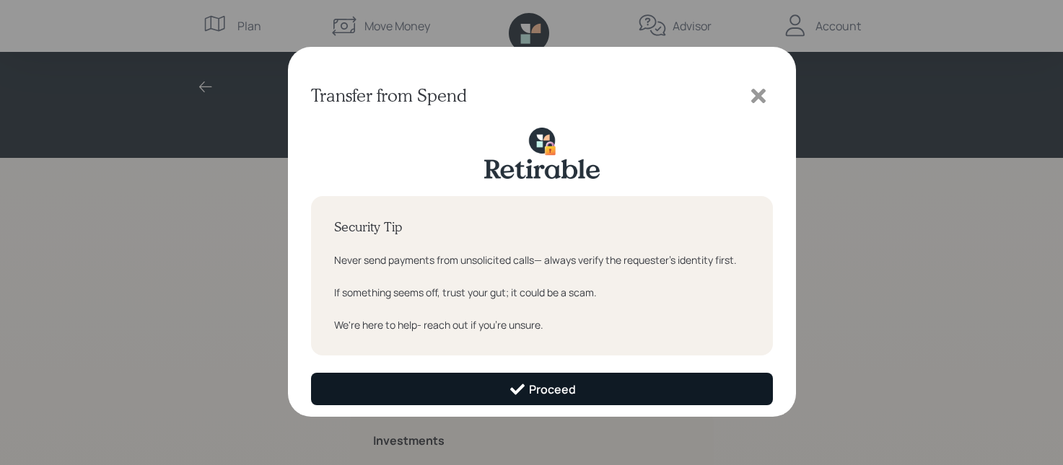 This screenshot has height=465, width=1063. What do you see at coordinates (542, 390) in the screenshot?
I see `div: Proceed` at bounding box center [542, 390].